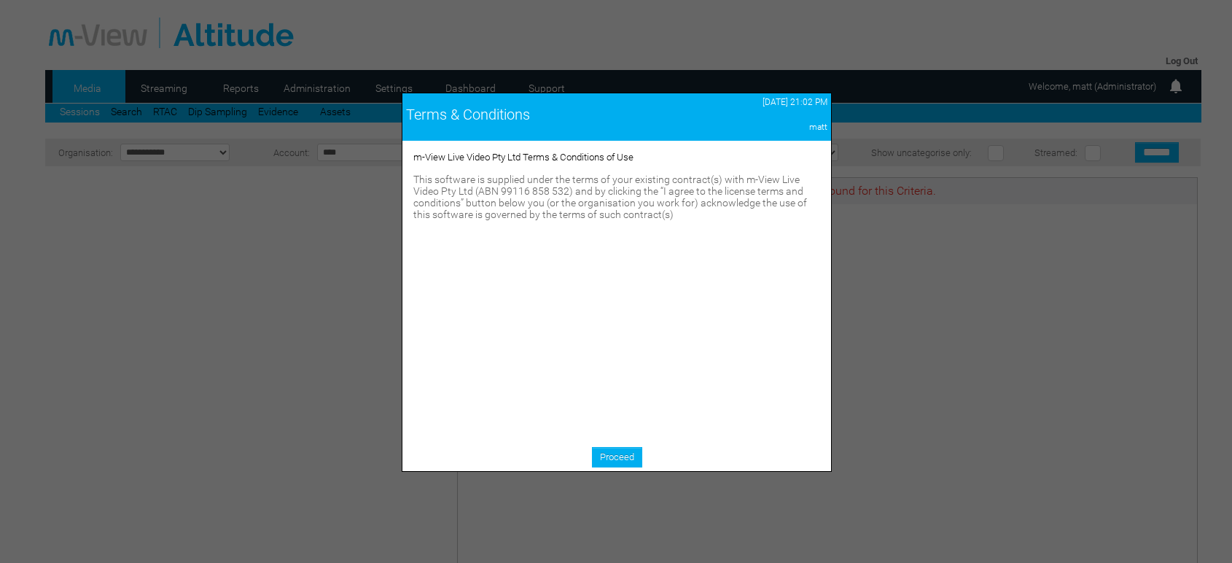 This screenshot has height=563, width=1232. What do you see at coordinates (755, 127) in the screenshot?
I see `td: matt` at bounding box center [755, 127].